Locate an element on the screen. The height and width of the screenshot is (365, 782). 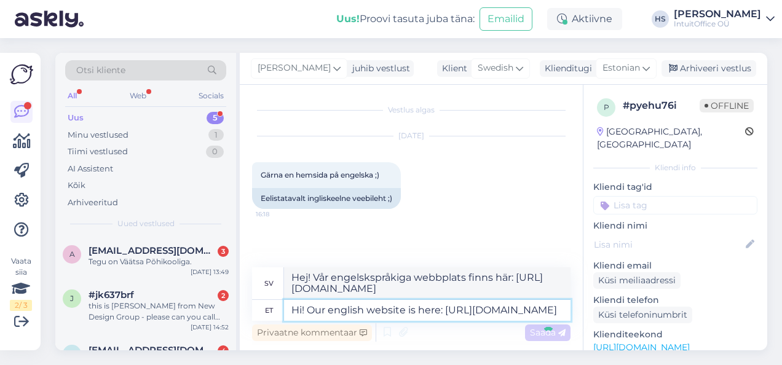
div: Arhiveeri vestlus is located at coordinates (709, 68).